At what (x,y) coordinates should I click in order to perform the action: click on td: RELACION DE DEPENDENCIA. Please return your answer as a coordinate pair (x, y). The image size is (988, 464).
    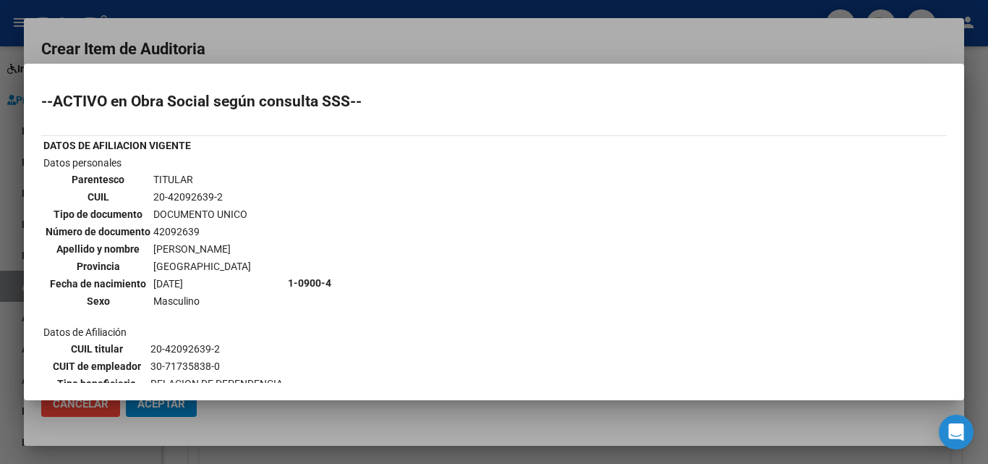
    Looking at the image, I should click on (216, 383).